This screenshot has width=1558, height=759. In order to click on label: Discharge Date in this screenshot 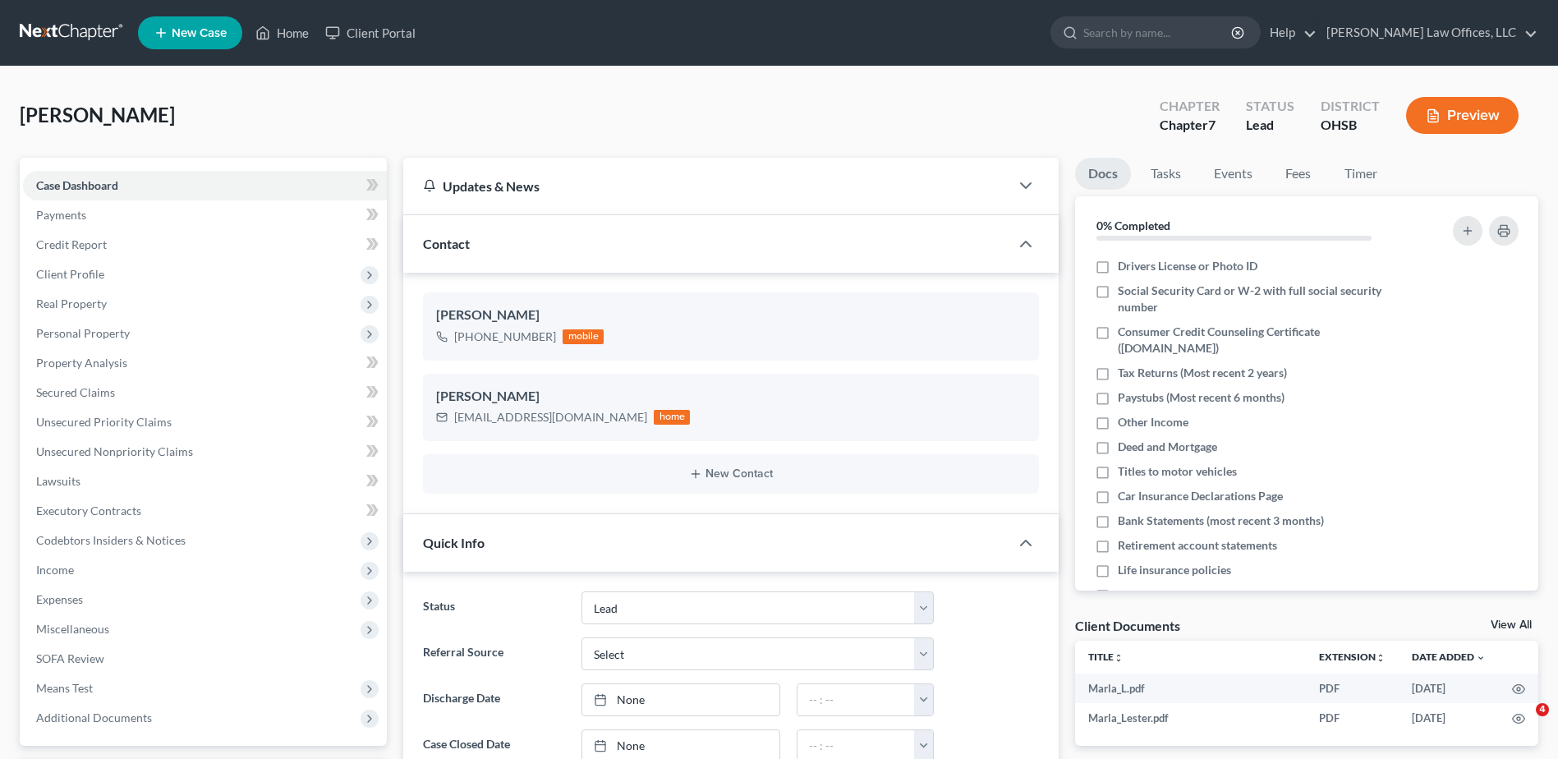, I will do `click(494, 700)`.